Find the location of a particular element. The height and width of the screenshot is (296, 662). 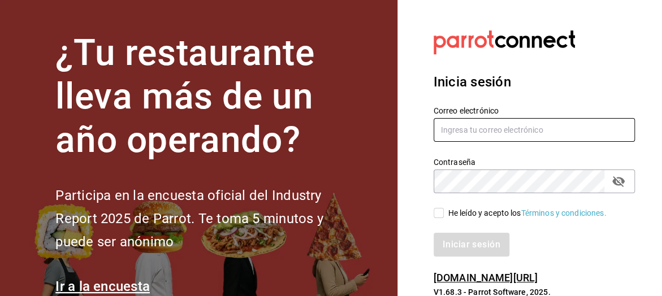

a: Ir a la encuesta is located at coordinates (102, 287).